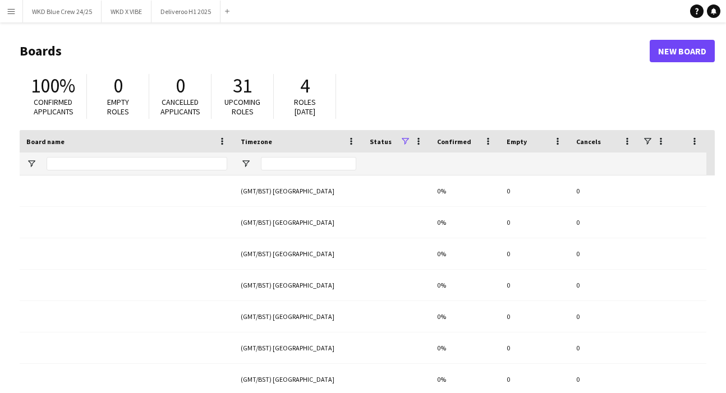 This screenshot has width=726, height=393. I want to click on span: Empty roles, so click(118, 107).